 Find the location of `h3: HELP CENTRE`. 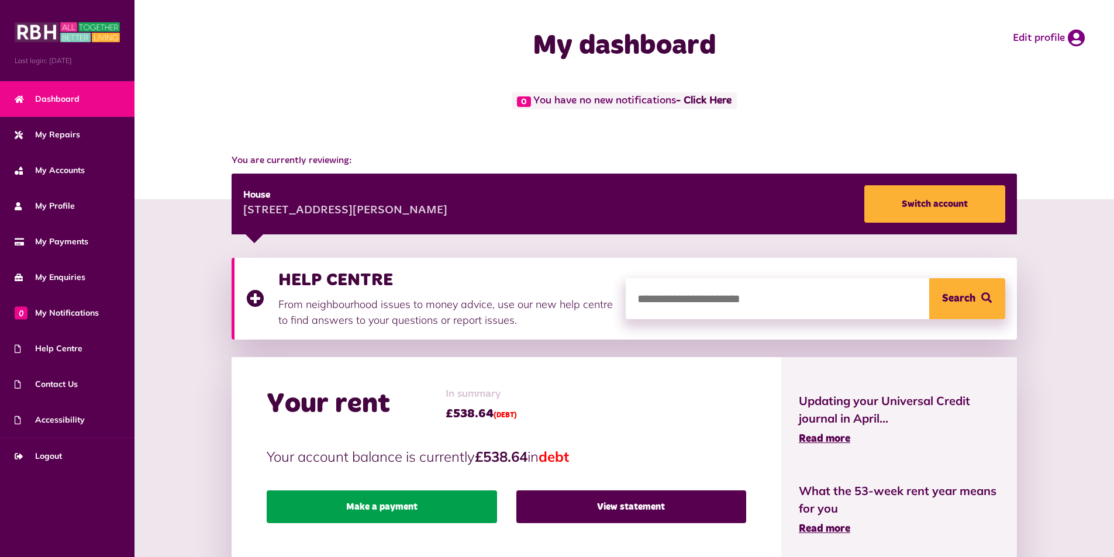

h3: HELP CENTRE is located at coordinates (446, 280).